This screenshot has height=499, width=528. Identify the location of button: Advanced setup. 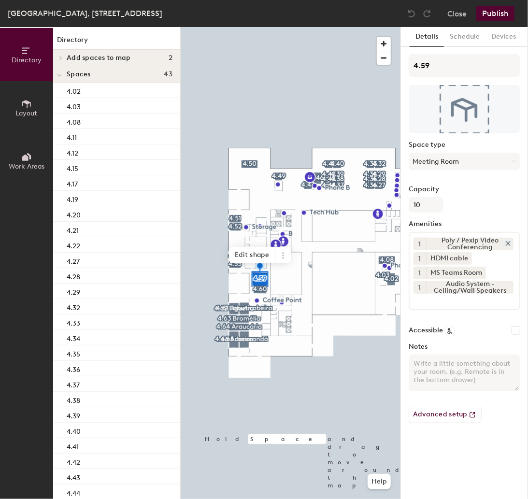
(445, 415).